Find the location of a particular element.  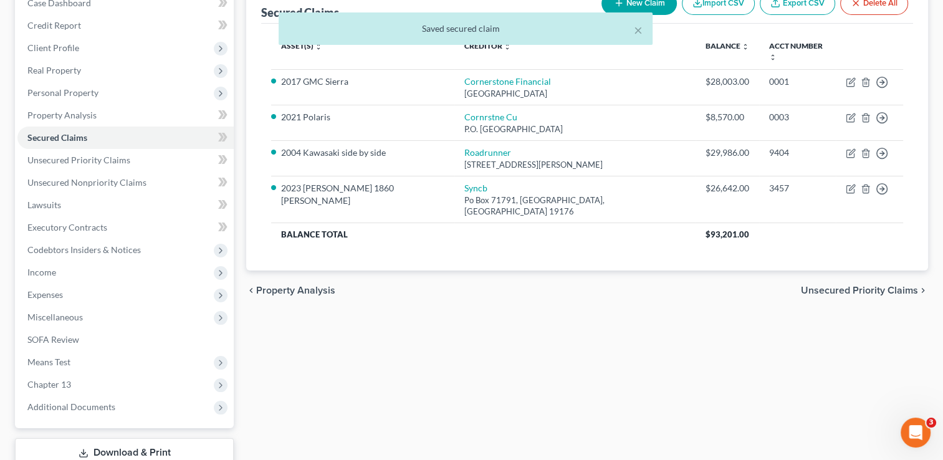

a: Executory Contracts is located at coordinates (125, 227).